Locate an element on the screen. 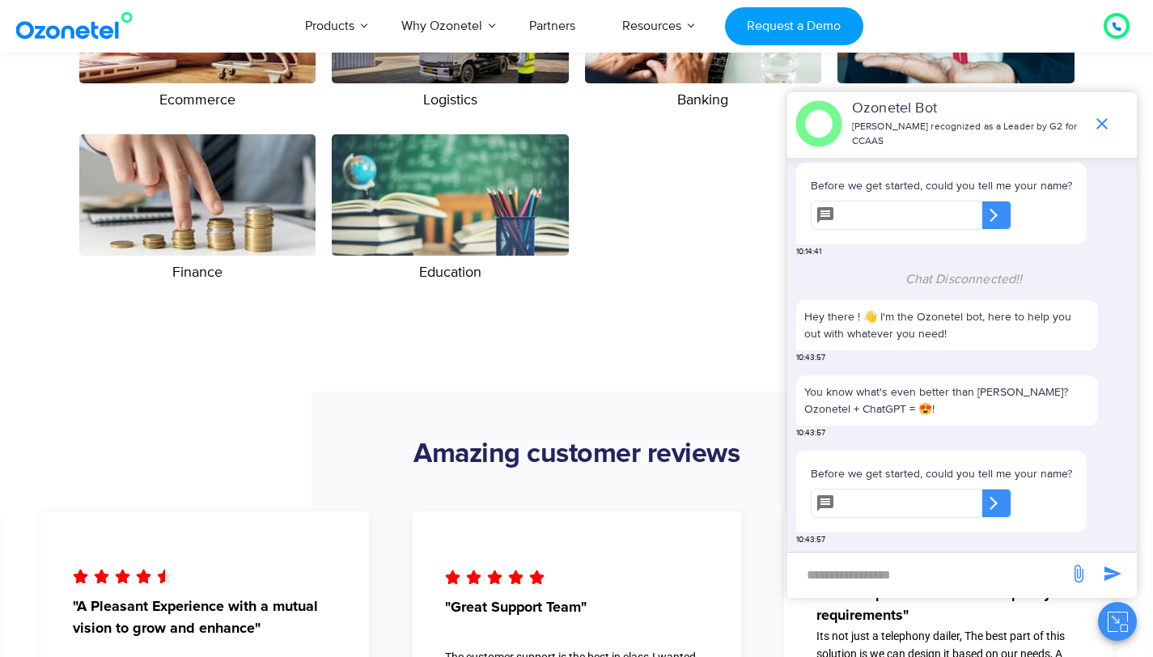 This screenshot has width=1153, height=657. p: Ozonetel Bot is located at coordinates (967, 108).